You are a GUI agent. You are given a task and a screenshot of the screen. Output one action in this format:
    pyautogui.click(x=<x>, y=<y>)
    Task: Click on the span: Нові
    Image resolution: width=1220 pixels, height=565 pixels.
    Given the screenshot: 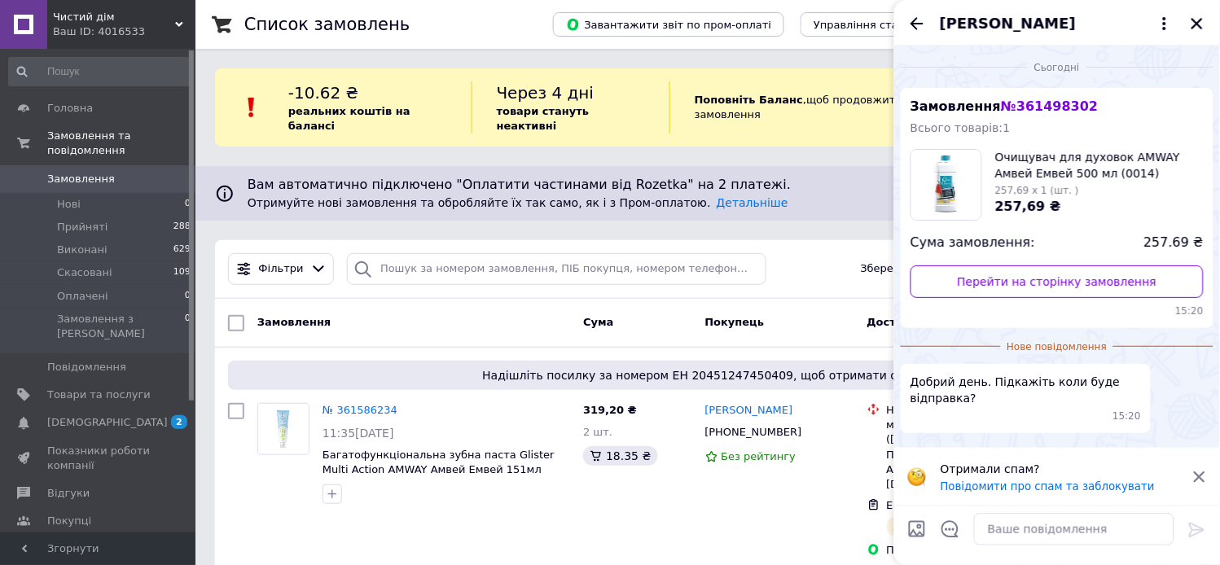 What is the action you would take?
    pyautogui.click(x=68, y=204)
    